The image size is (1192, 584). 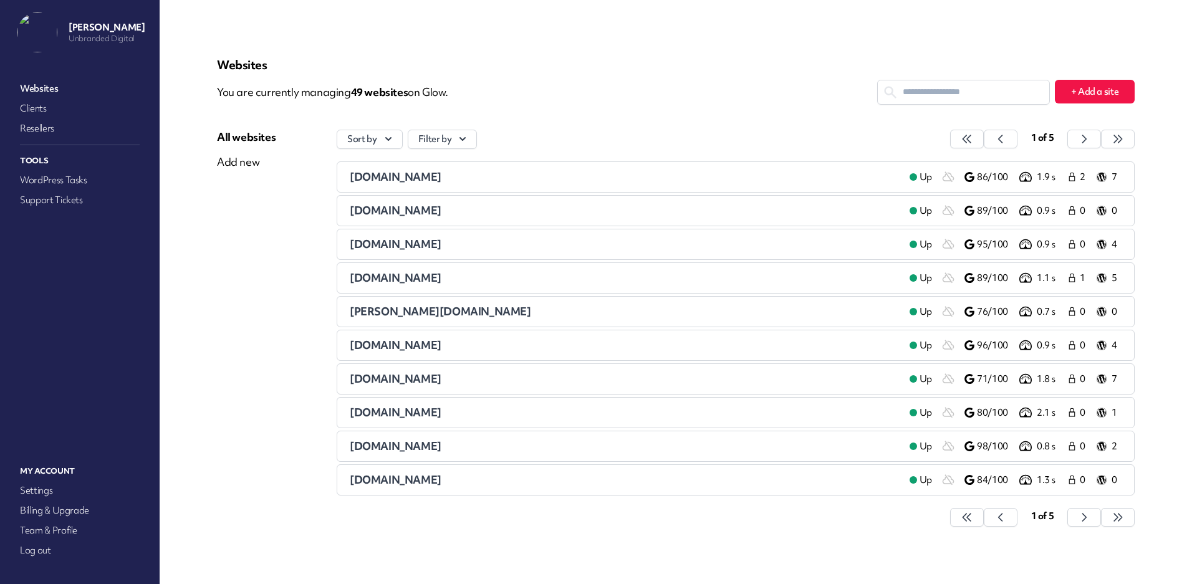 What do you see at coordinates (1109, 447) in the screenshot?
I see `a: 2` at bounding box center [1109, 447].